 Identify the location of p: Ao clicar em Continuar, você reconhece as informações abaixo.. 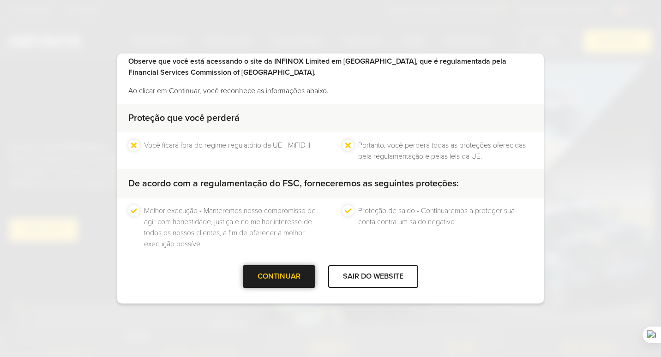
(330, 91).